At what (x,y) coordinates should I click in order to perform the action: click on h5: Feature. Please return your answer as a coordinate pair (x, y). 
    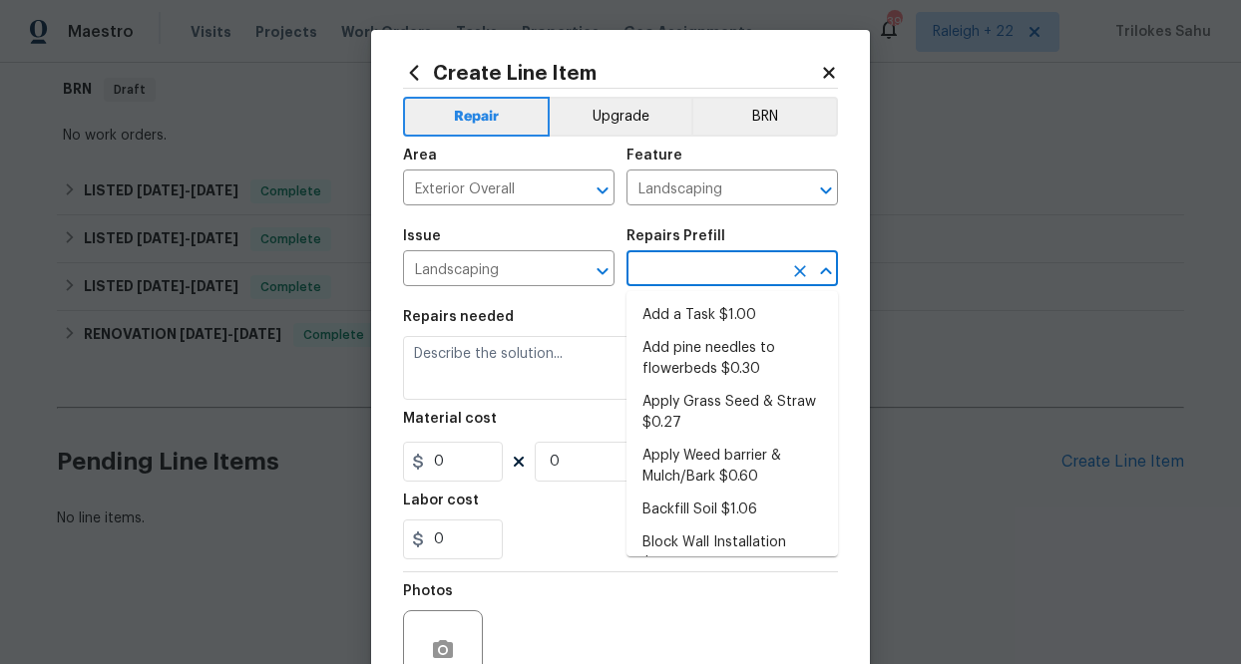
    Looking at the image, I should click on (654, 156).